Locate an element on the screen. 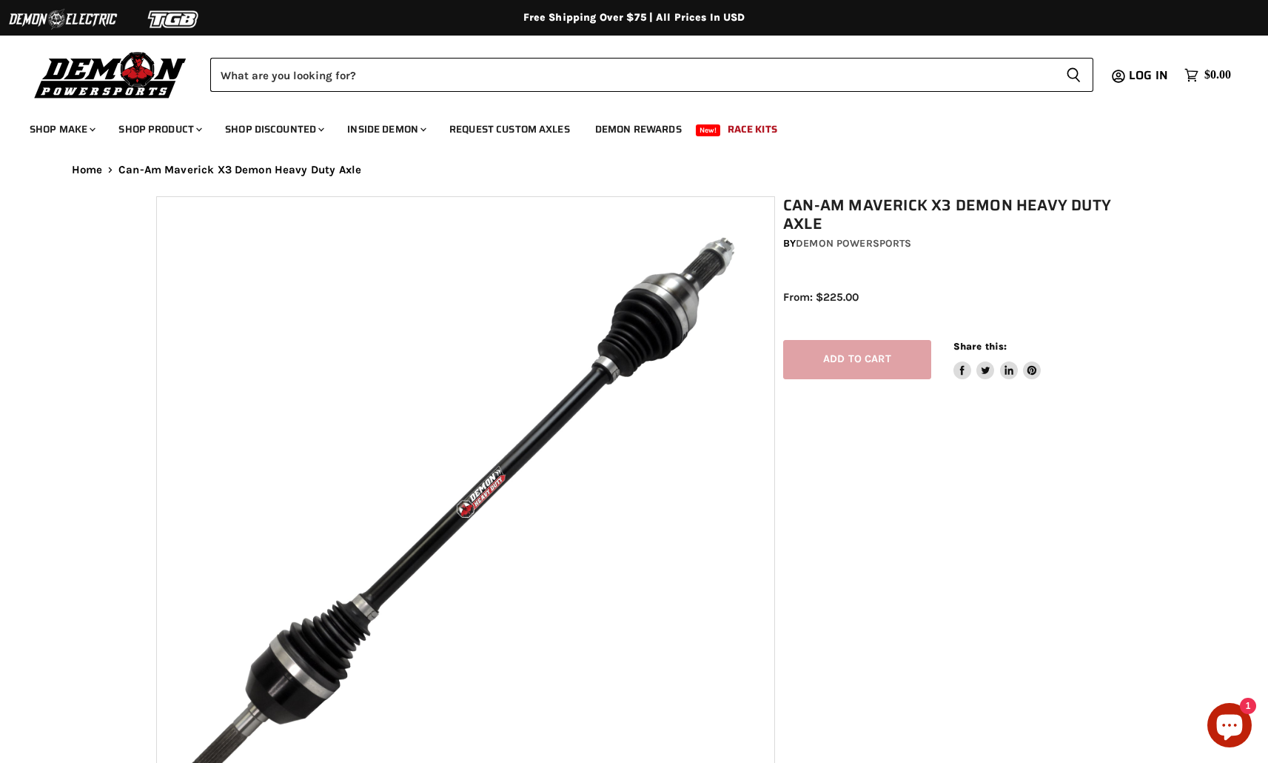  h1: Can-Am Maverick X3 Demon Heavy Duty Axle is located at coordinates (952, 215).